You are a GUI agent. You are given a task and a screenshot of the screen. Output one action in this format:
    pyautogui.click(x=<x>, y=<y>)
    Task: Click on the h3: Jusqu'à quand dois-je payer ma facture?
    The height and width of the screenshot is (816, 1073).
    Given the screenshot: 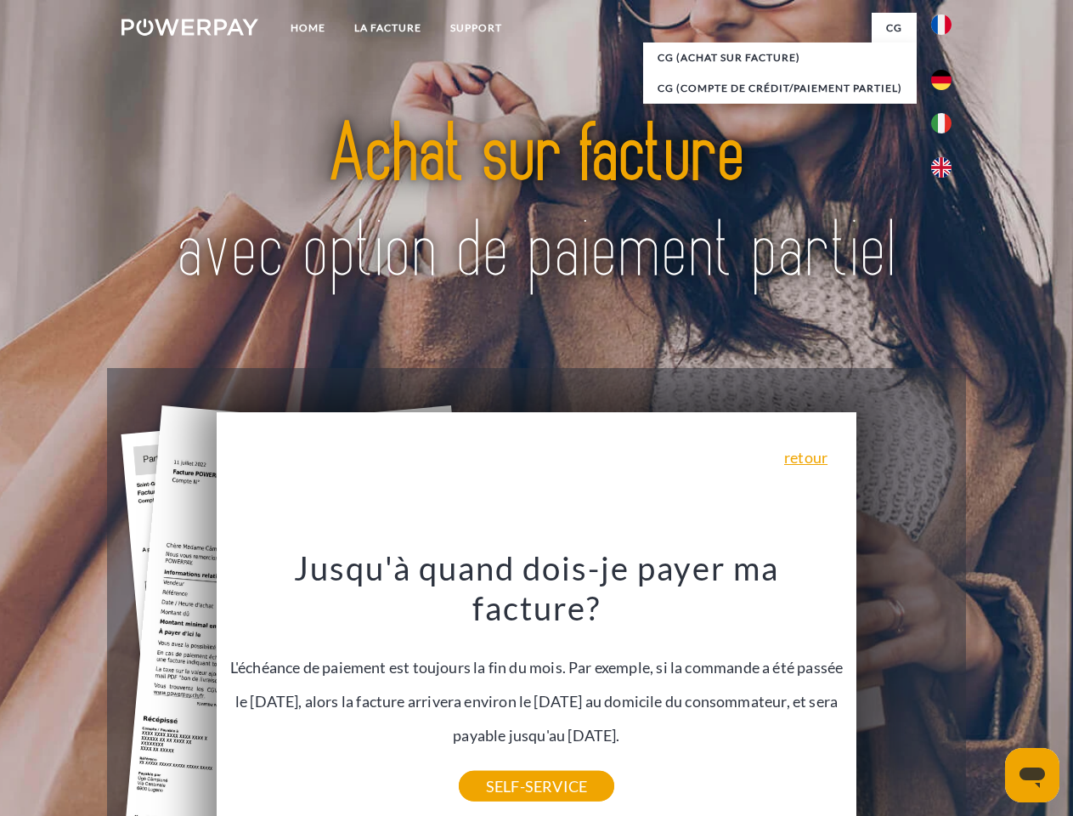 What is the action you would take?
    pyautogui.click(x=537, y=588)
    